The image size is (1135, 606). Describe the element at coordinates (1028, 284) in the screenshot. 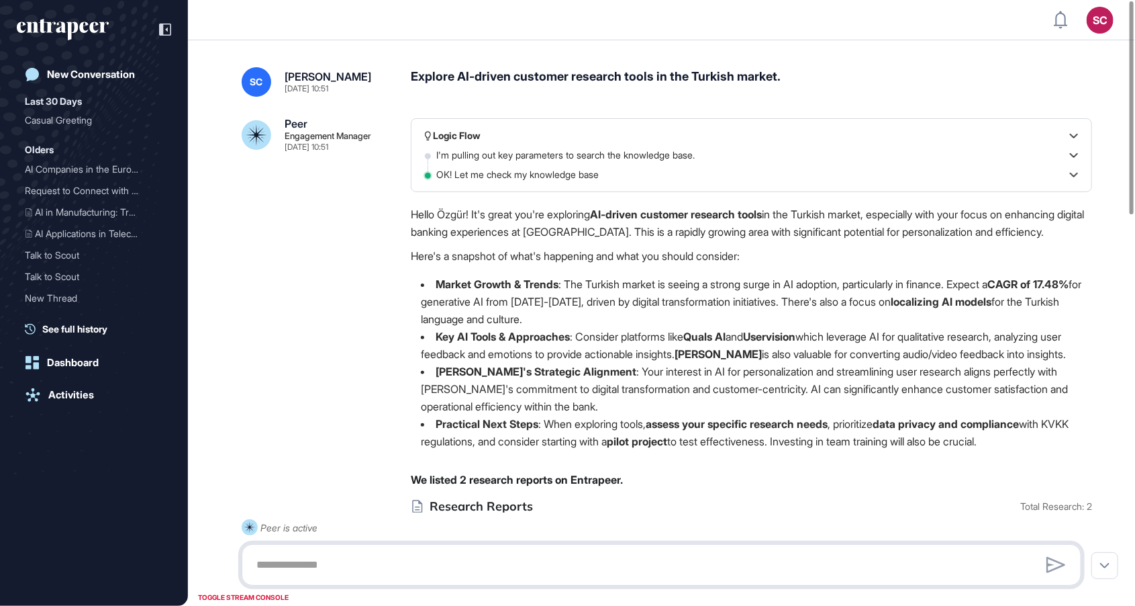

I see `strong: CAGR of 17.48%` at that location.